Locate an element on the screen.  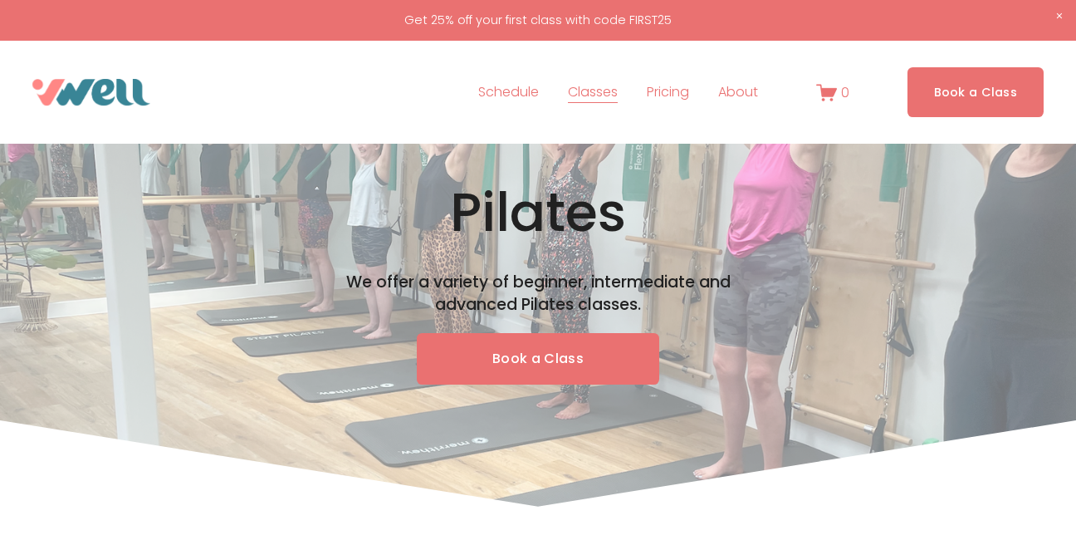
img: VWell is located at coordinates (91, 92).